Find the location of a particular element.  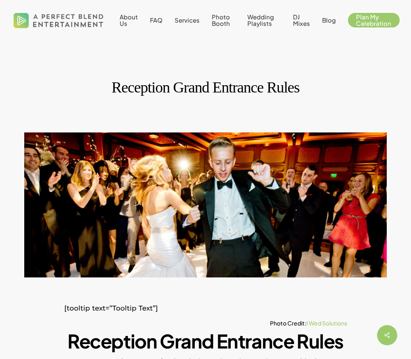

a: I Wed Solutions is located at coordinates (326, 323).